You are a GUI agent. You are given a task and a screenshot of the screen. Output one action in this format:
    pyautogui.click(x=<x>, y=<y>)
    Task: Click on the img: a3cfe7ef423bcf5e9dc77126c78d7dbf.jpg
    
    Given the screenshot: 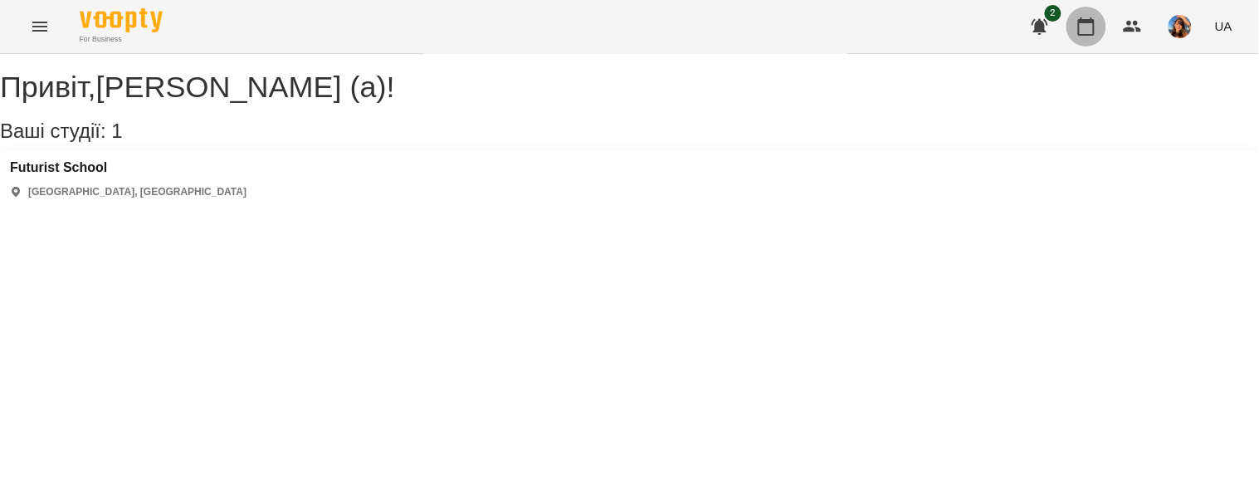 What is the action you would take?
    pyautogui.click(x=1180, y=27)
    